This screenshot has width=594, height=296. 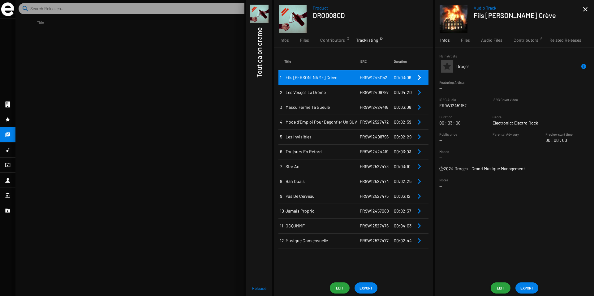 What do you see at coordinates (323, 167) in the screenshot?
I see `span: Star Ac` at bounding box center [323, 167].